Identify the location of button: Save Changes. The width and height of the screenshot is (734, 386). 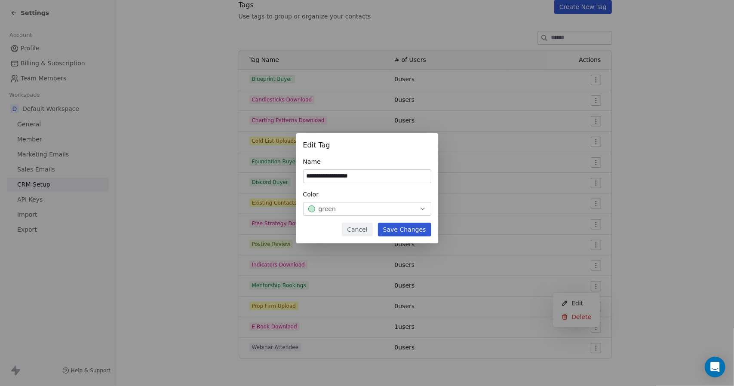
(405, 230).